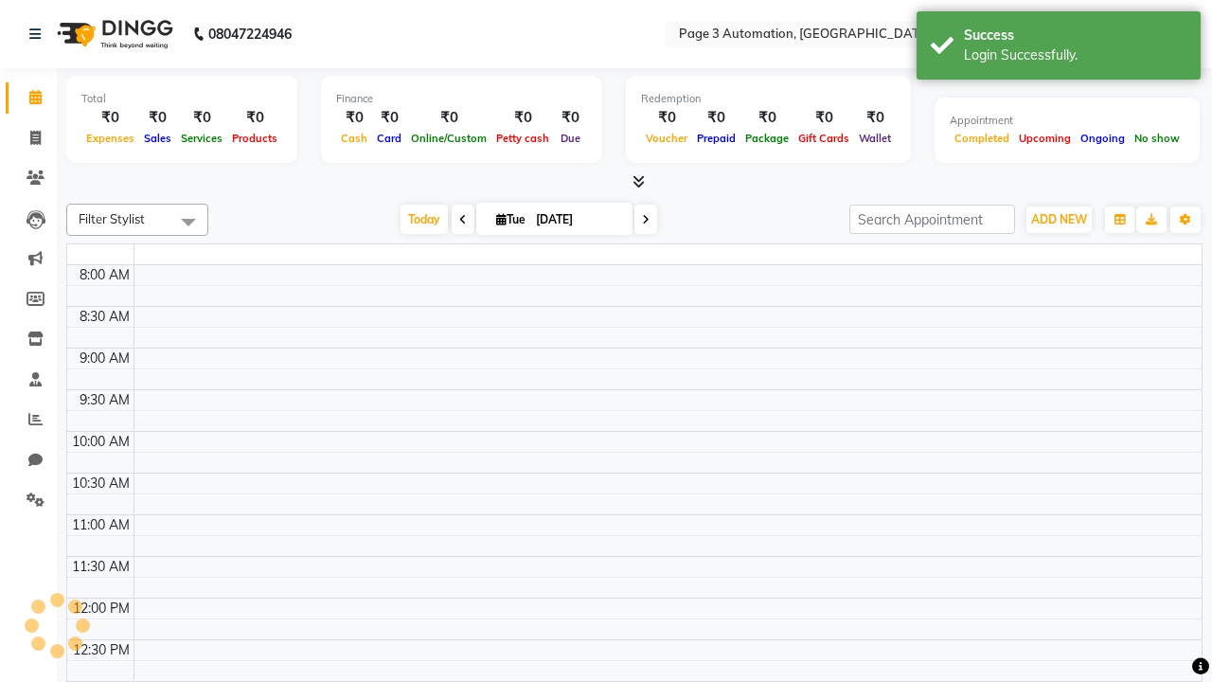  Describe the element at coordinates (100, 524) in the screenshot. I see `div: 11:00 AM` at that location.